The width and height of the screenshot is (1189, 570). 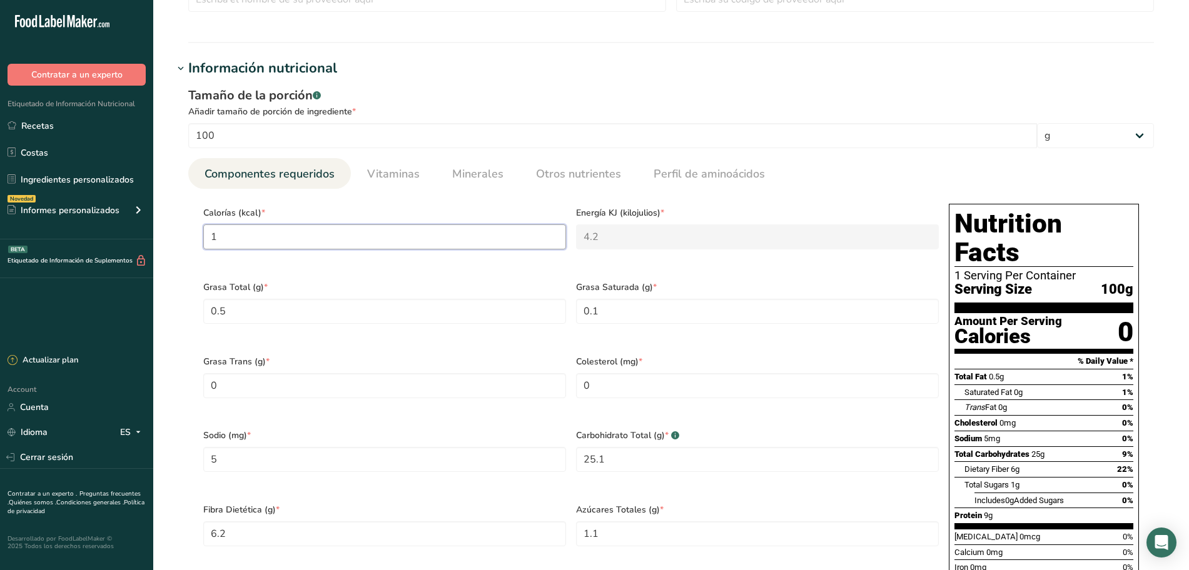 What do you see at coordinates (385, 435) in the screenshot?
I see `span: Sodio (mg)` at bounding box center [385, 435].